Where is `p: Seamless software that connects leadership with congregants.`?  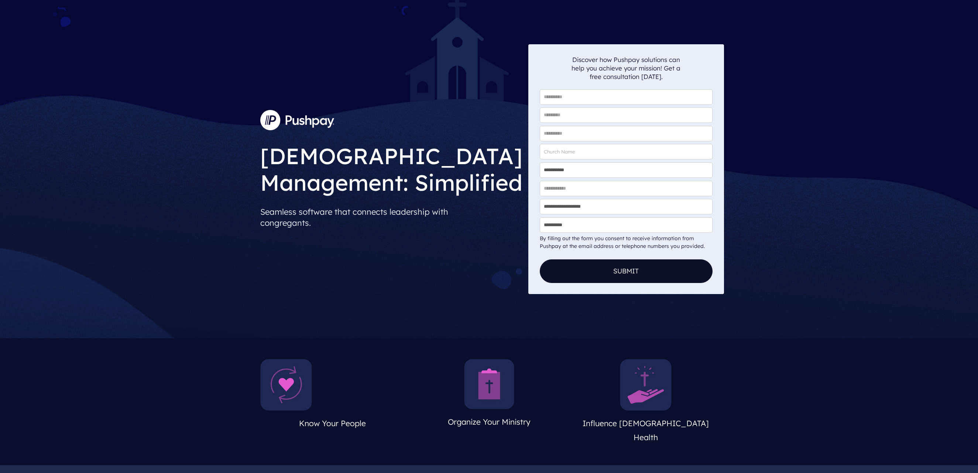
p: Seamless software that connects leadership with congregants. is located at coordinates (391, 218).